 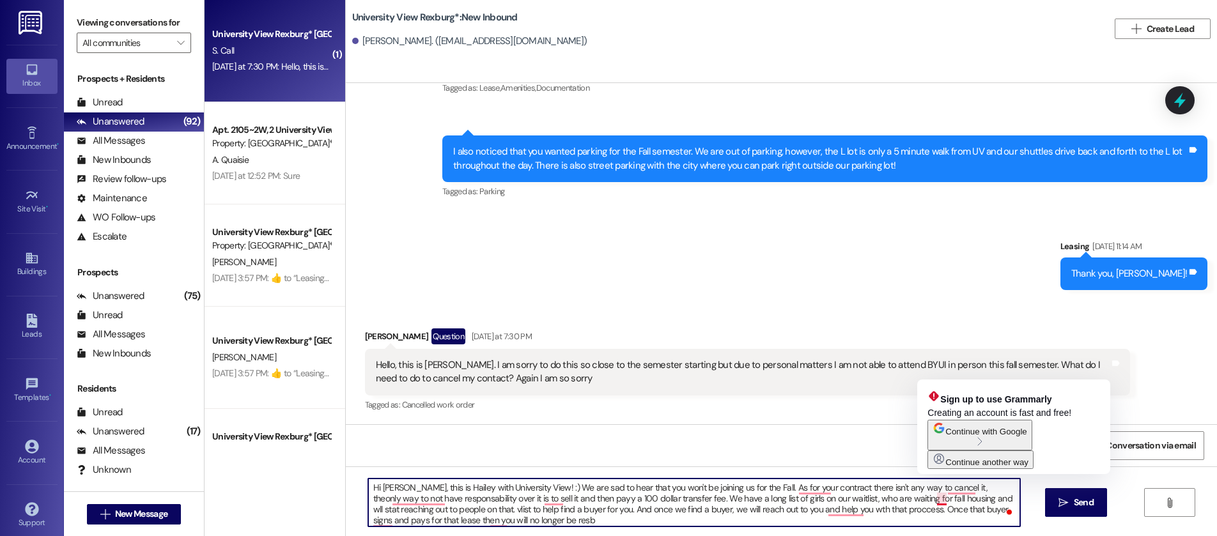 What do you see at coordinates (127, 43) in the screenshot?
I see `input: All communities` at bounding box center [127, 43].